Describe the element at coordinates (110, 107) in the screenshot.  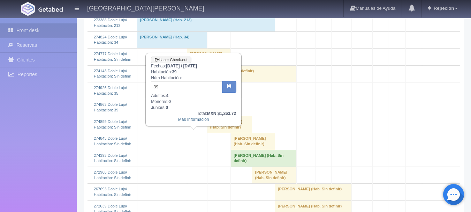
I see `a: 274863 Doble Lujo/Habitación: 39` at that location.